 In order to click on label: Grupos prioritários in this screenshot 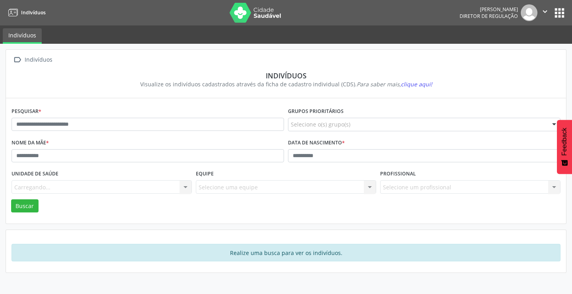, I will do `click(316, 111)`.